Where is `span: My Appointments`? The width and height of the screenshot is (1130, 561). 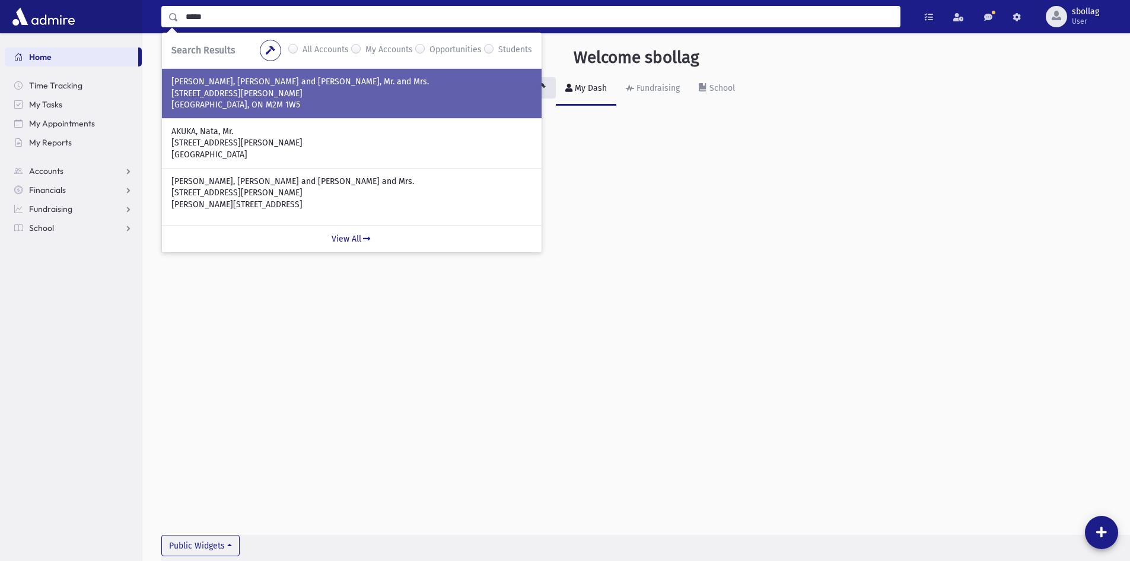
span: My Appointments is located at coordinates (62, 123).